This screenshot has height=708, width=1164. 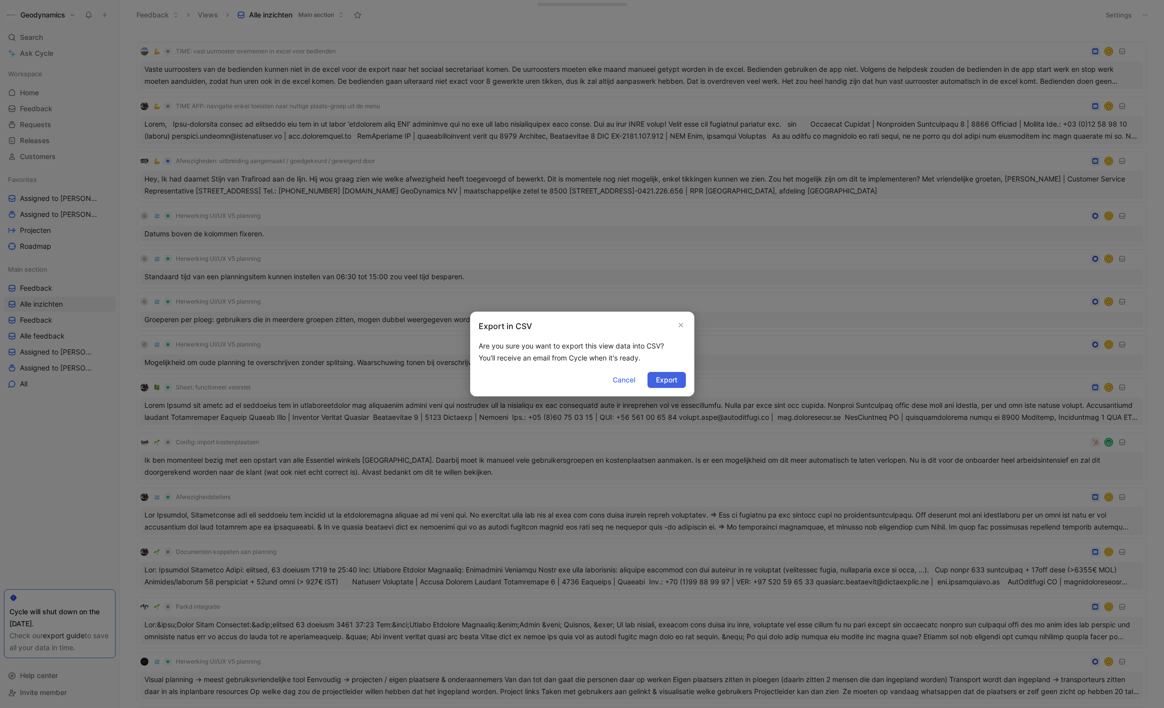 What do you see at coordinates (667, 380) in the screenshot?
I see `button: Export` at bounding box center [667, 380].